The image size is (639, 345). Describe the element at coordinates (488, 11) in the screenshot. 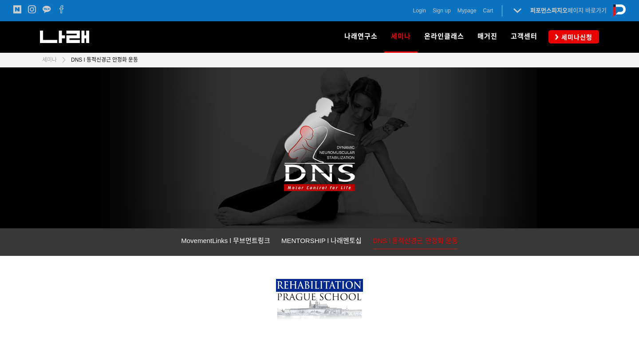

I see `span: Cart` at that location.